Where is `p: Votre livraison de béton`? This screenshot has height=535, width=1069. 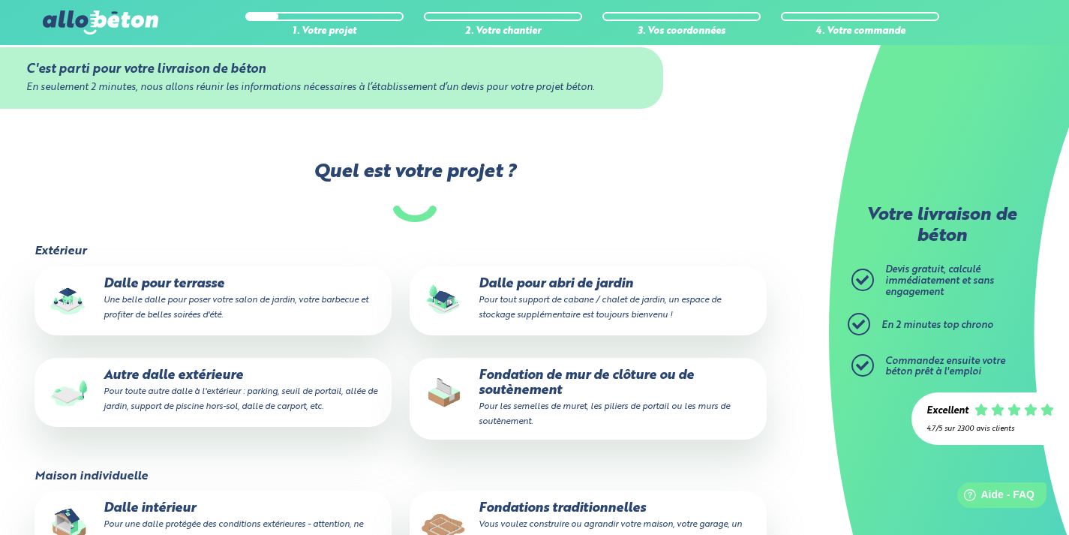 p: Votre livraison de béton is located at coordinates (942, 226).